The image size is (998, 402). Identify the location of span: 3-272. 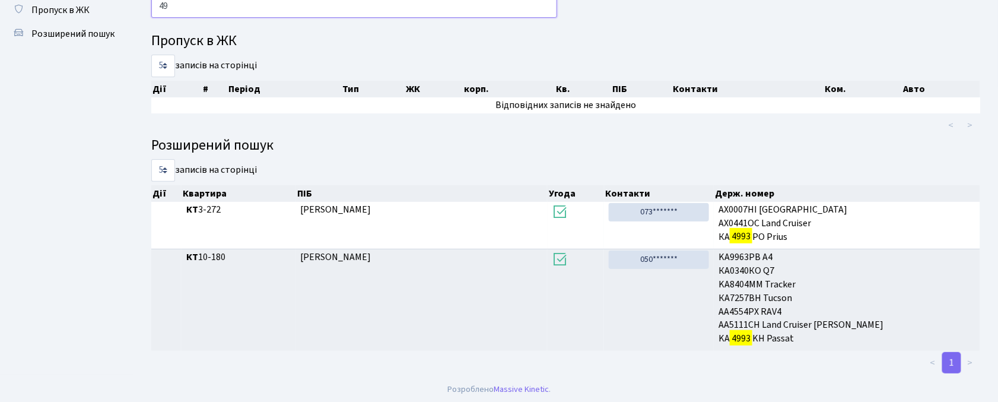
(238, 209).